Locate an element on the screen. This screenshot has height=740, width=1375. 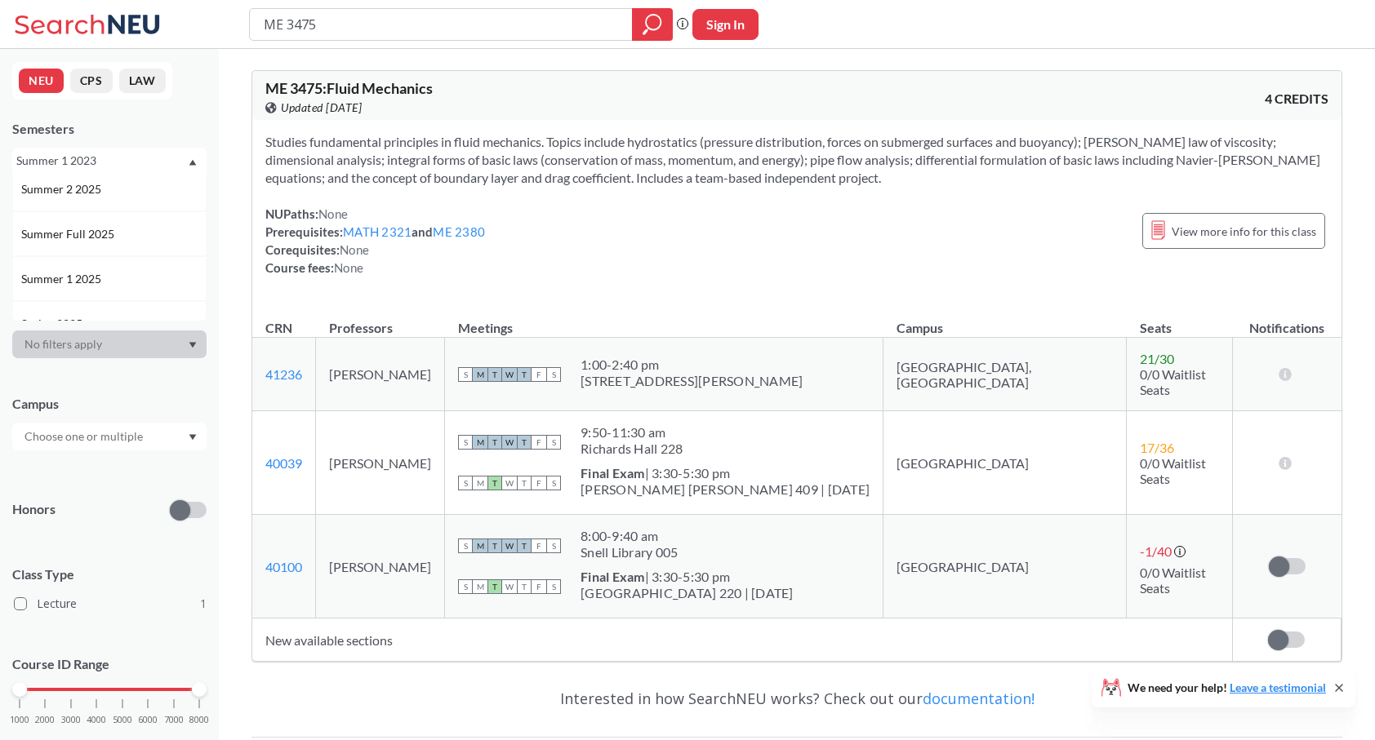
span: 6000 is located at coordinates (148, 720).